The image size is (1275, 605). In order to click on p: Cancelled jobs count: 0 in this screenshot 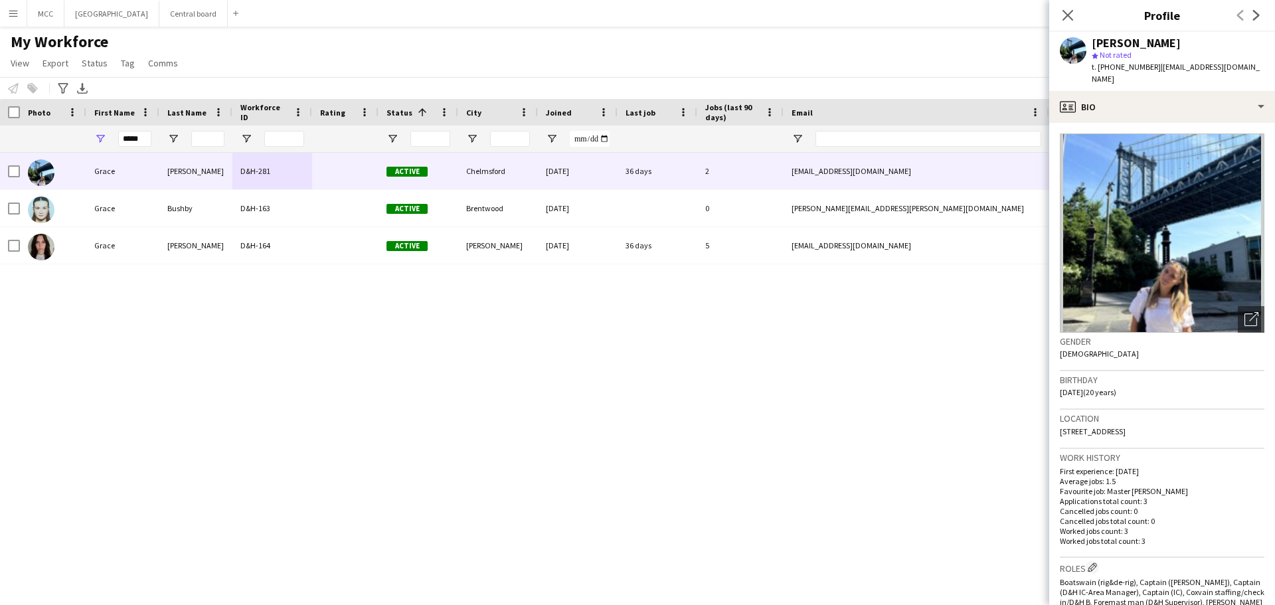, I will do `click(1162, 511)`.